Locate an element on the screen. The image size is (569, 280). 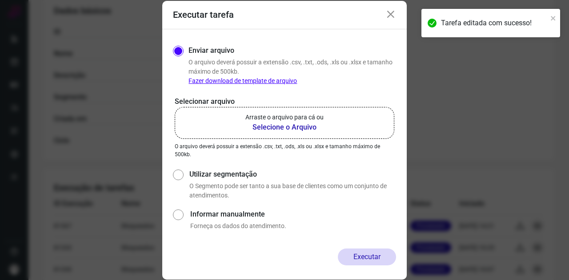
p: Arraste o arquivo para cá ou is located at coordinates (284, 117).